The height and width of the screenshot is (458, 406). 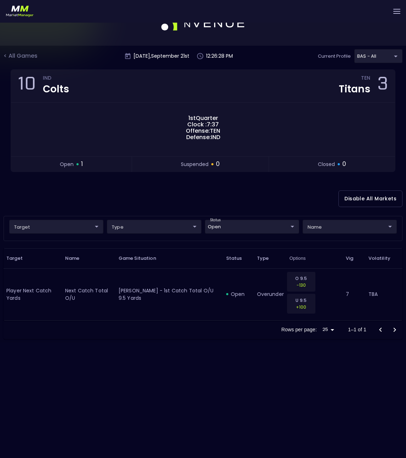 I want to click on div: 25, so click(x=328, y=329).